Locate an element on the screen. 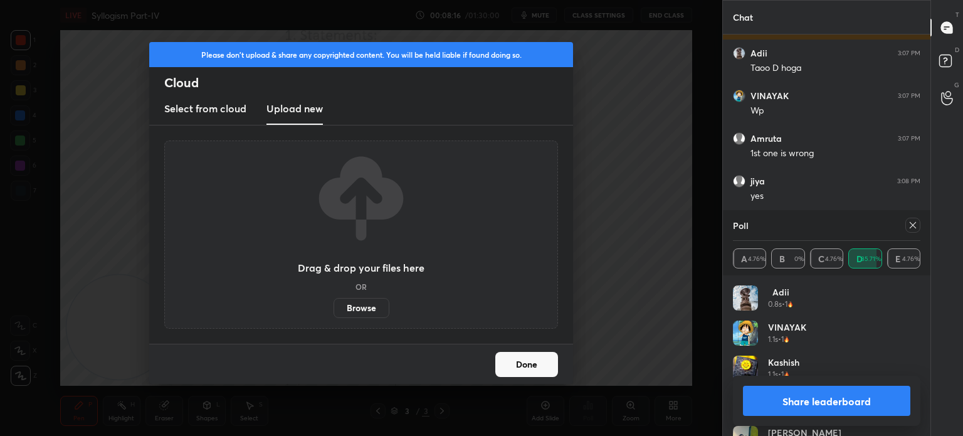 This screenshot has width=963, height=436. button: Done is located at coordinates (527, 364).